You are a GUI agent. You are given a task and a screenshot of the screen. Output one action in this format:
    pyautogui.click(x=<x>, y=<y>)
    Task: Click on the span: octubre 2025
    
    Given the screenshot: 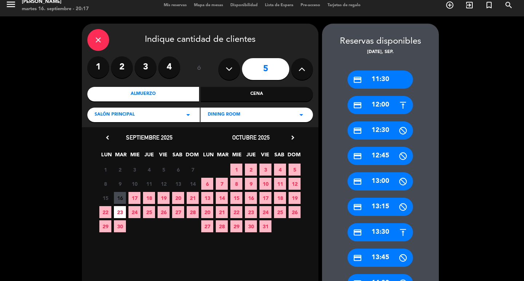 What is the action you would take?
    pyautogui.click(x=251, y=138)
    